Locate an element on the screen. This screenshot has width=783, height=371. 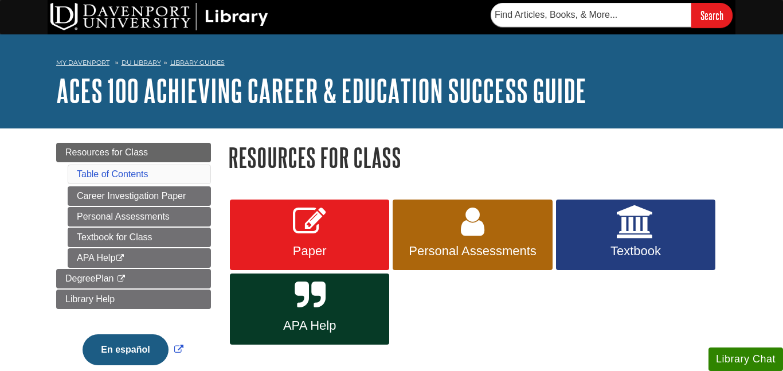
a: Library Help is located at coordinates (134, 299).